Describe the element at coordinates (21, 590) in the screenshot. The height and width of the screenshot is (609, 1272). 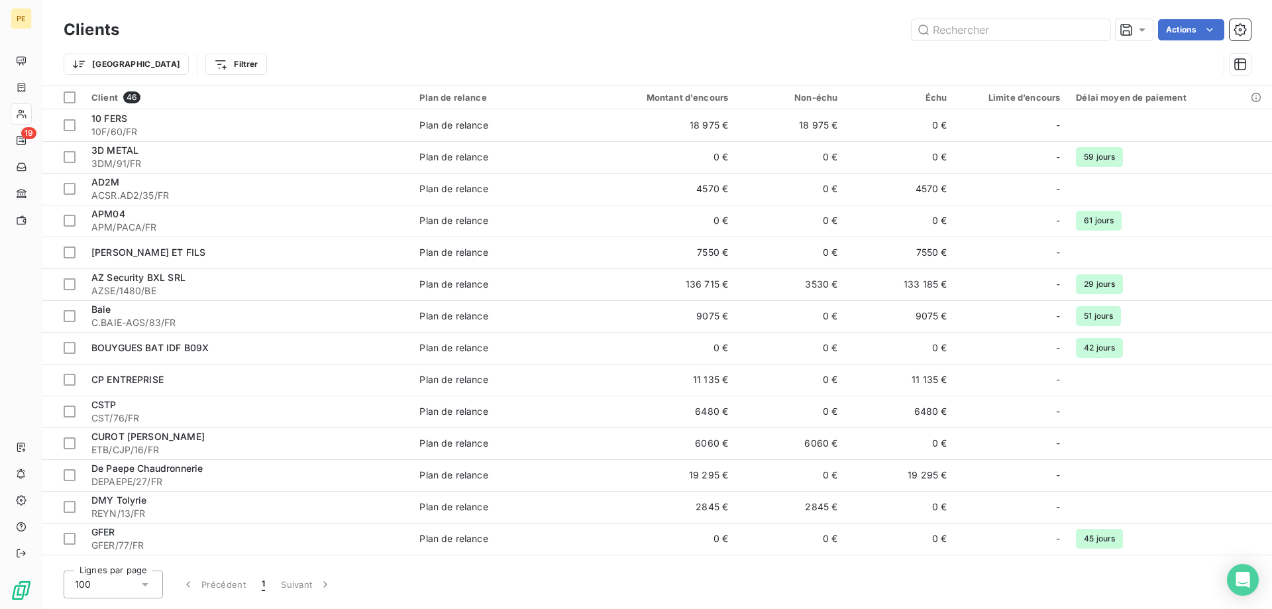
I see `img: Logo LeanPay` at that location.